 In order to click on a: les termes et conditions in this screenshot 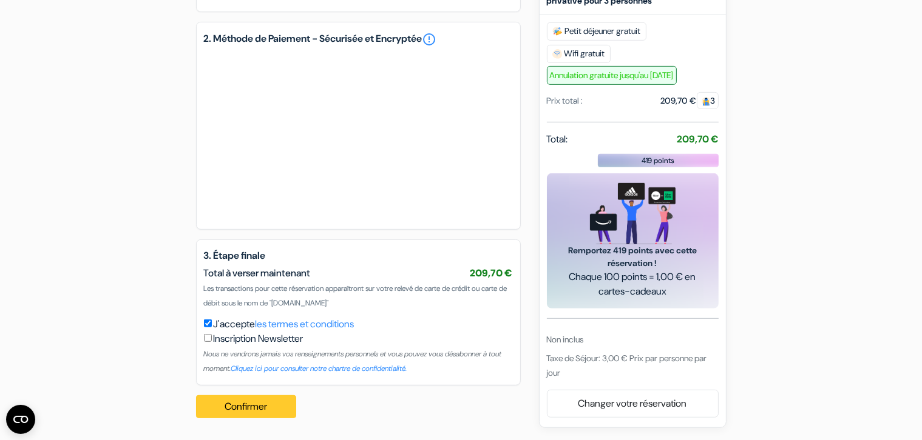, I will do `click(305, 324)`.